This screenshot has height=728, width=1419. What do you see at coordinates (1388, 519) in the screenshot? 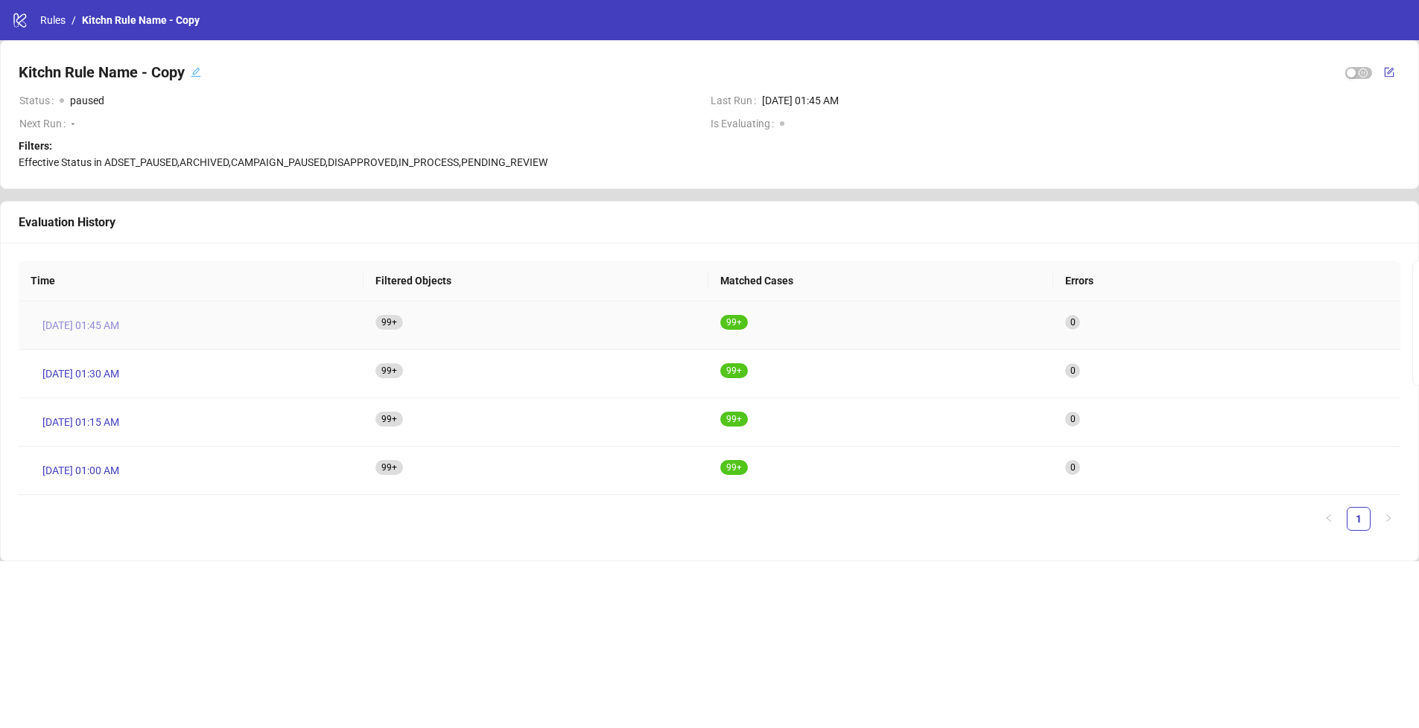
I see `button: right` at bounding box center [1388, 519].